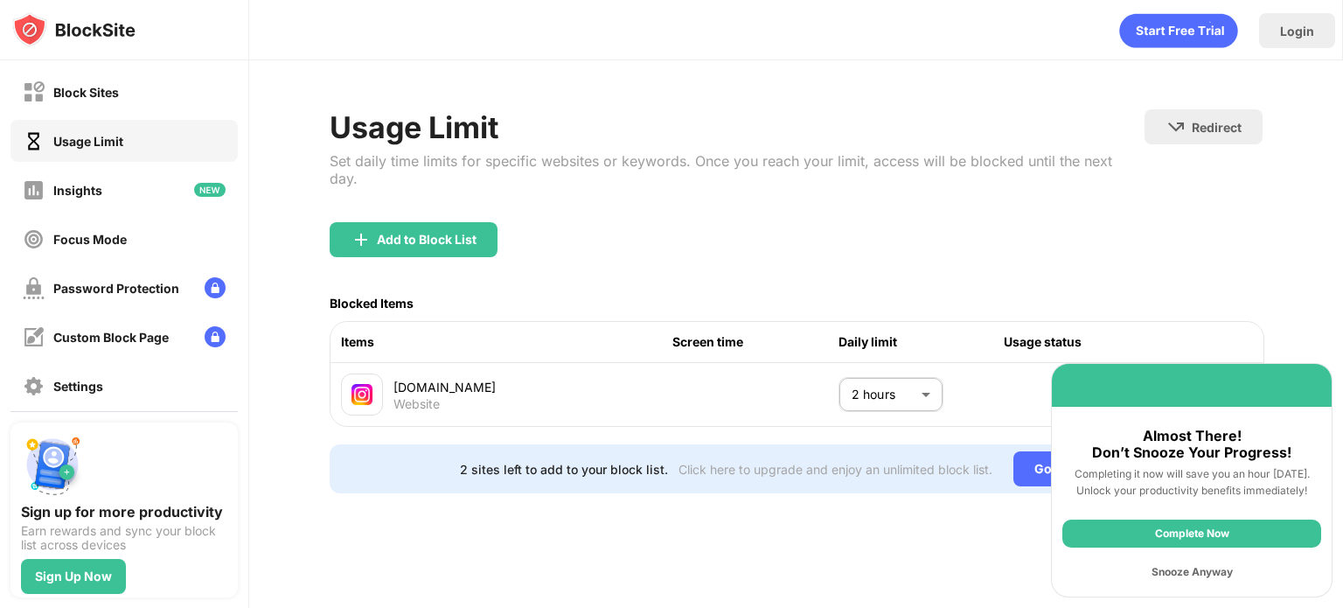 This screenshot has height=608, width=1343. I want to click on div: Click here to upgrade and enjoy an unlimited block list., so click(835, 469).